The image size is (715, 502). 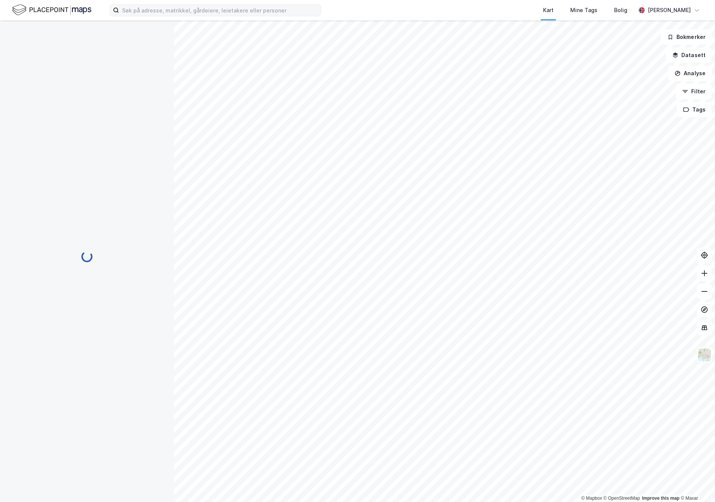 What do you see at coordinates (696, 483) in the screenshot?
I see `div: Kontrollprogram for chat` at bounding box center [696, 483].